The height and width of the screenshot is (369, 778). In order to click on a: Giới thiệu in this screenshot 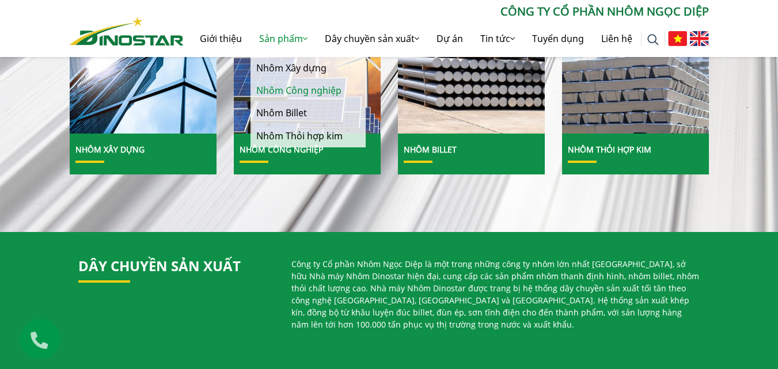, I will do `click(221, 39)`.